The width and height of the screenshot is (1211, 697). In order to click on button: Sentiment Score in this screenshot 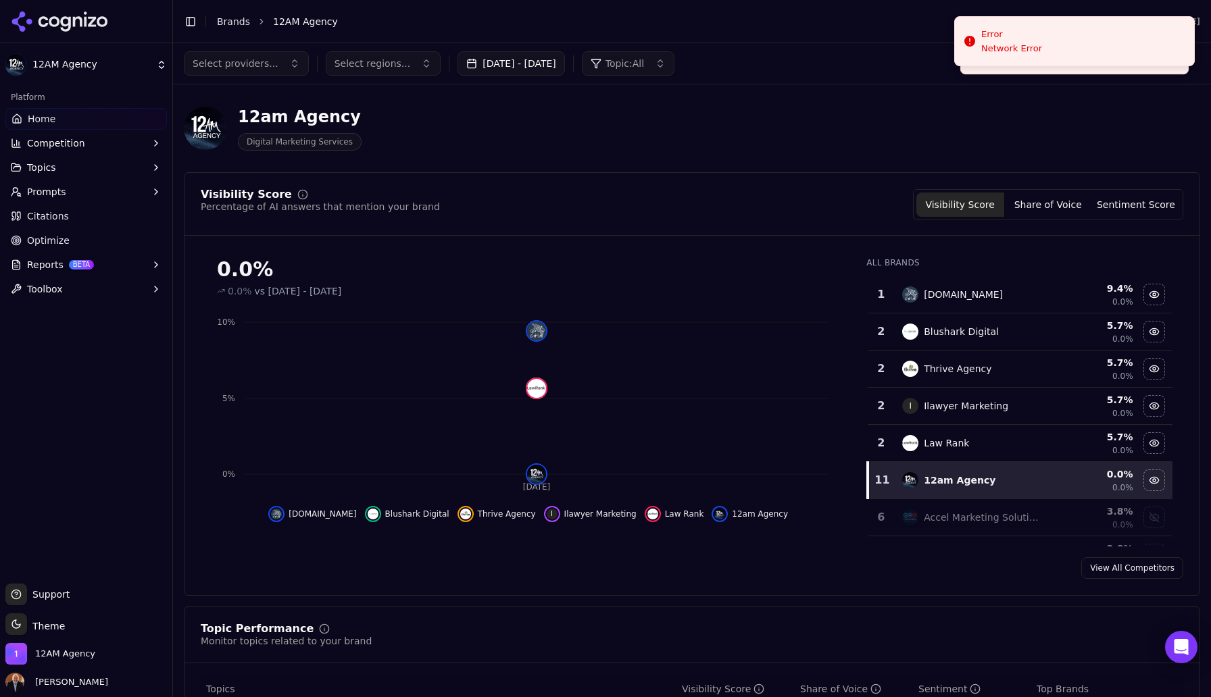, I will do `click(1136, 205)`.